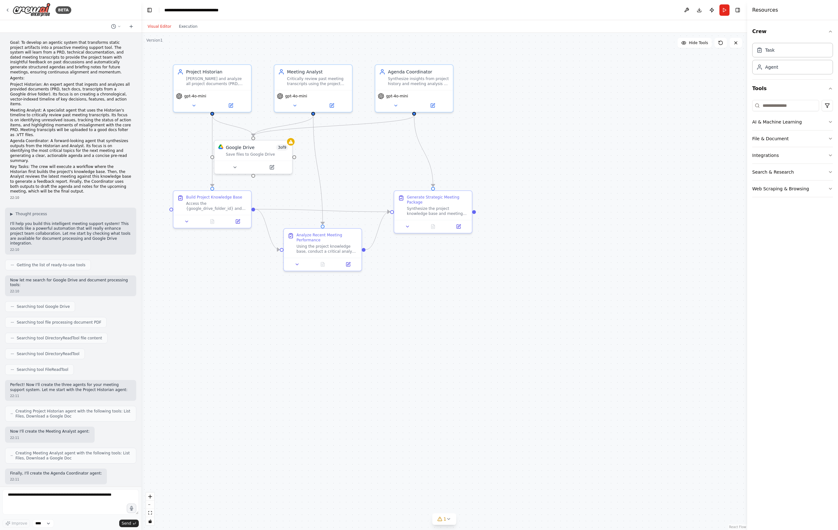 This screenshot has height=530, width=838. What do you see at coordinates (150, 509) in the screenshot?
I see `div: React Flow controls` at bounding box center [150, 509].